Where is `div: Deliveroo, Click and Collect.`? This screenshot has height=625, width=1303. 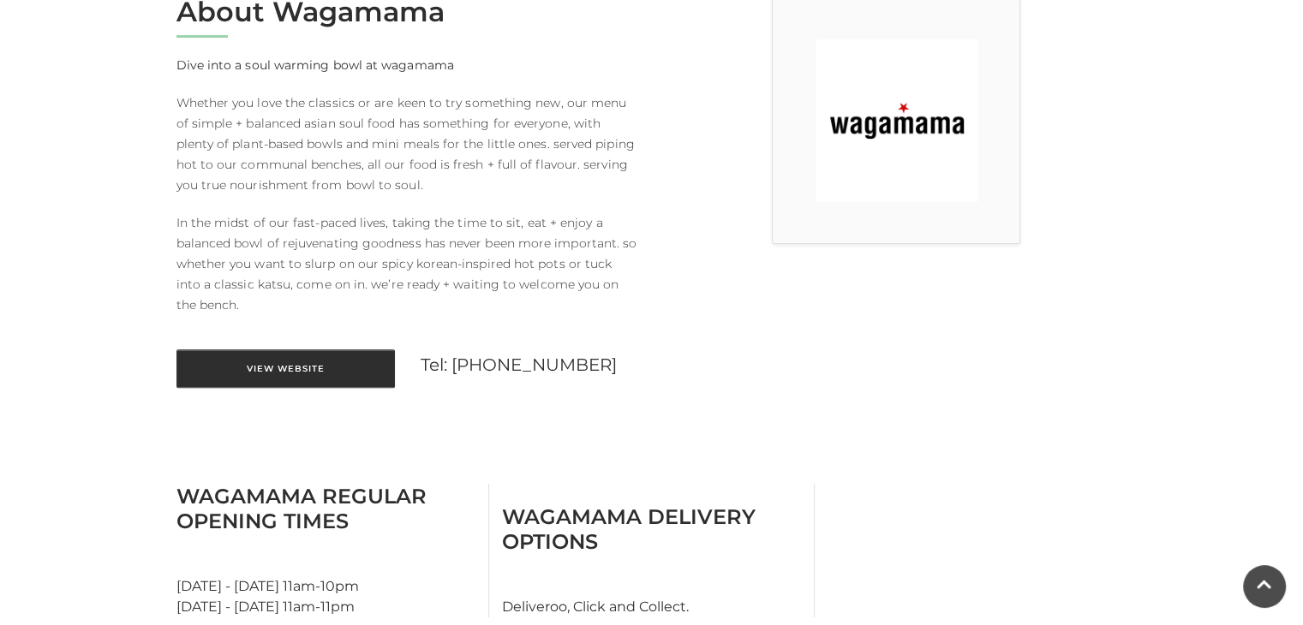
div: Deliveroo, Click and Collect. is located at coordinates (652, 551).